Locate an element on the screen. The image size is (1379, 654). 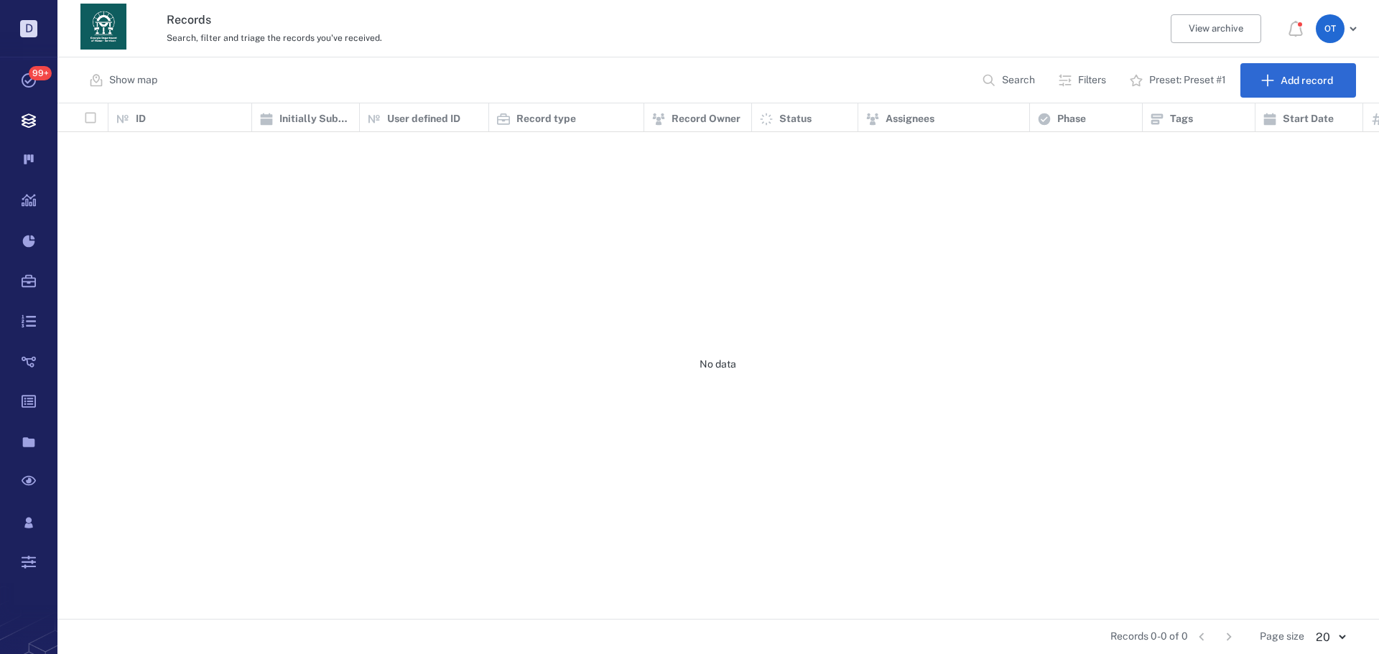
div: No data is located at coordinates (718, 364).